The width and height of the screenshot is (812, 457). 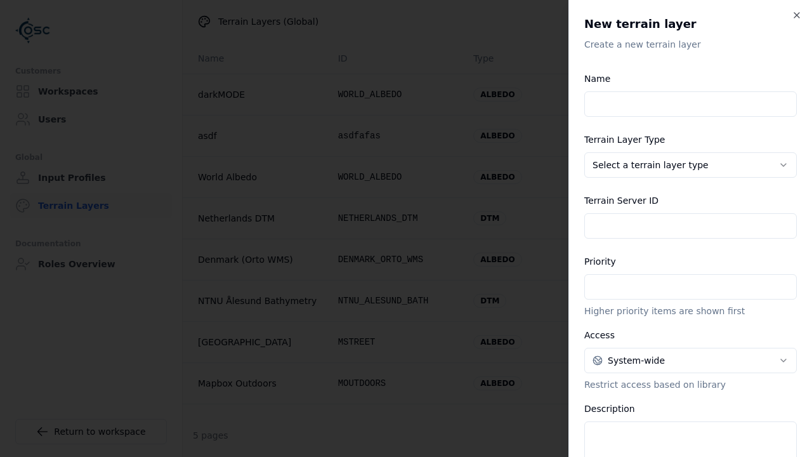 I want to click on label: Terrain Server ID, so click(x=621, y=201).